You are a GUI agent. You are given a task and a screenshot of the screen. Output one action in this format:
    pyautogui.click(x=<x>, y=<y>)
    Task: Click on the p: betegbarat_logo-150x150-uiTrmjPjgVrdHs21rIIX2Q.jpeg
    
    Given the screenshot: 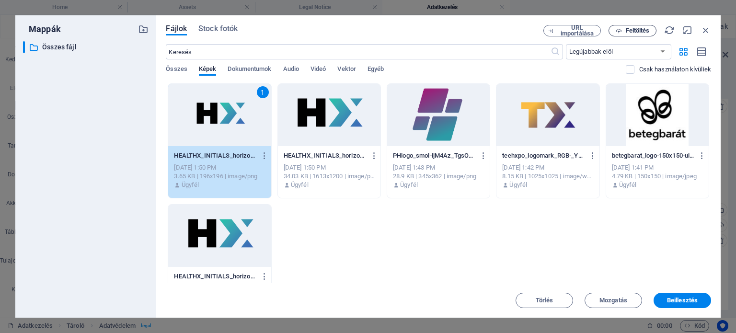 What is the action you would take?
    pyautogui.click(x=653, y=156)
    